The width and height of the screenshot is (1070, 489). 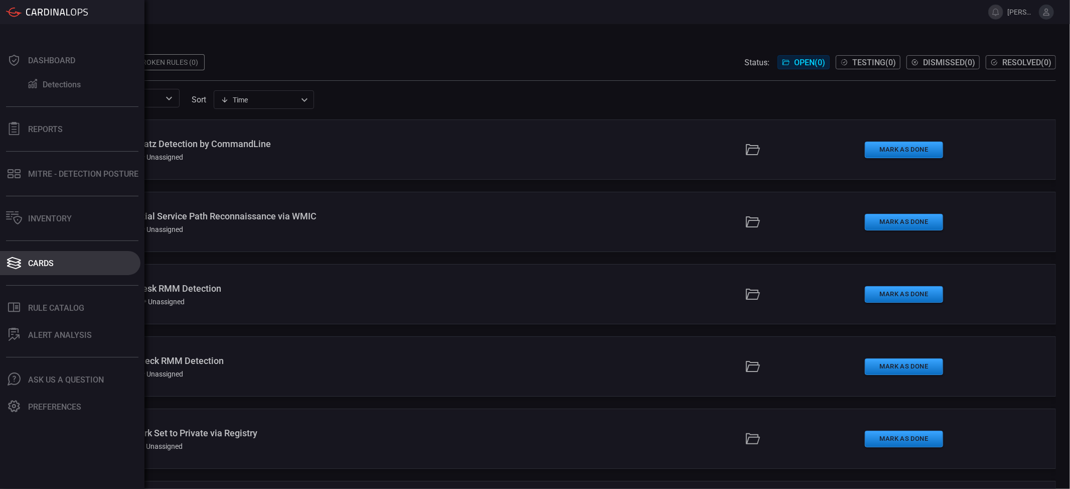 I want to click on div: MITRE - Detection Posture, so click(x=83, y=174).